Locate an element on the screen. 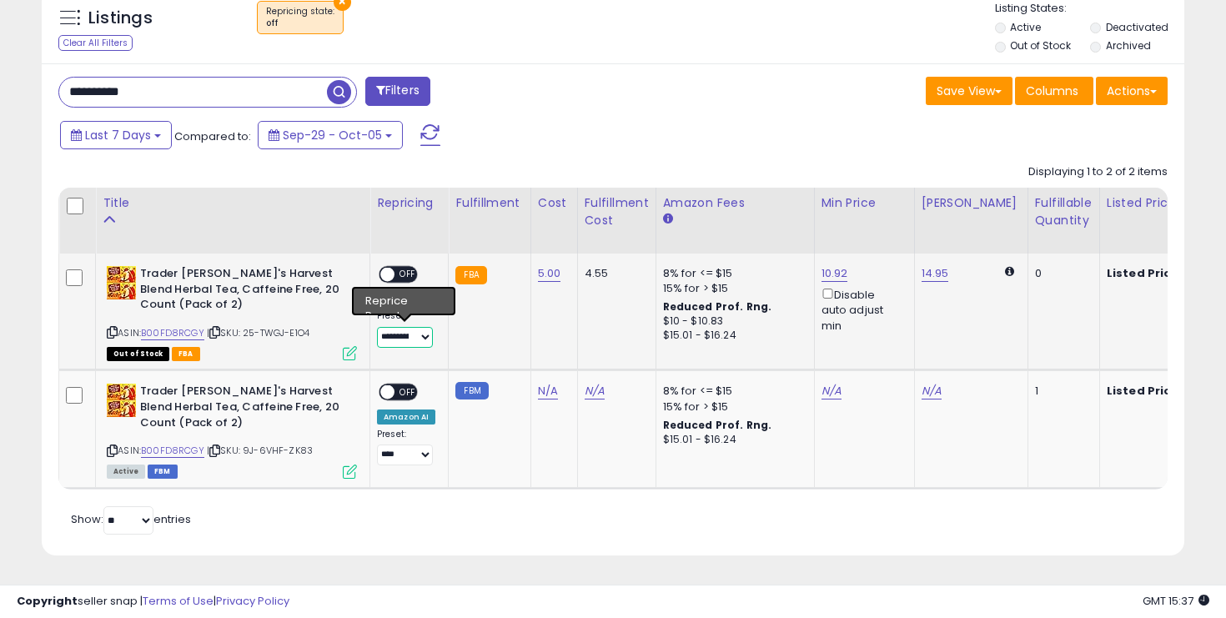  small: FBA is located at coordinates (470, 275).